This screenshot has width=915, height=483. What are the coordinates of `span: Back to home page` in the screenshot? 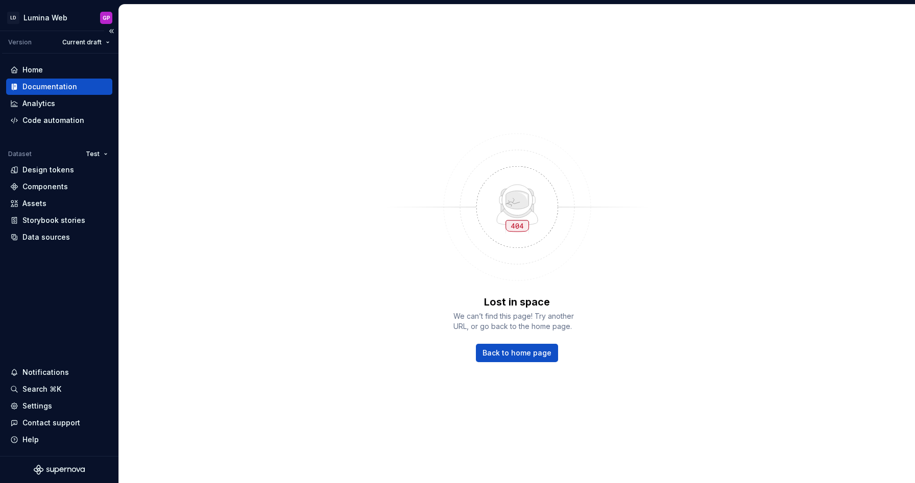 It's located at (516, 353).